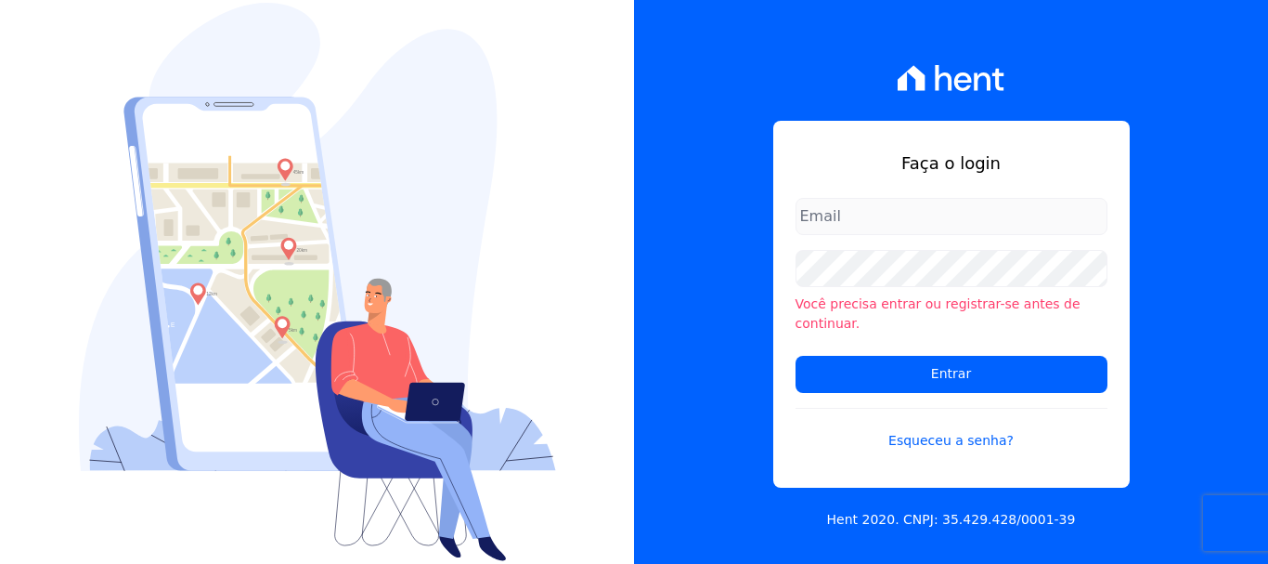 This screenshot has width=1268, height=564. What do you see at coordinates (318, 281) in the screenshot?
I see `img: Login` at bounding box center [318, 281].